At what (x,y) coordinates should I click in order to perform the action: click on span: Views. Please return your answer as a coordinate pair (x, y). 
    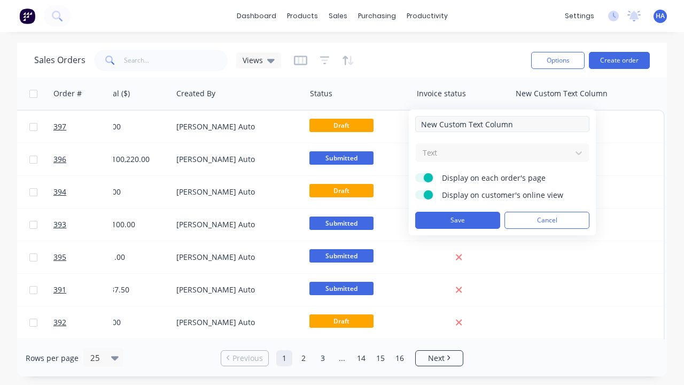
    Looking at the image, I should click on (253, 60).